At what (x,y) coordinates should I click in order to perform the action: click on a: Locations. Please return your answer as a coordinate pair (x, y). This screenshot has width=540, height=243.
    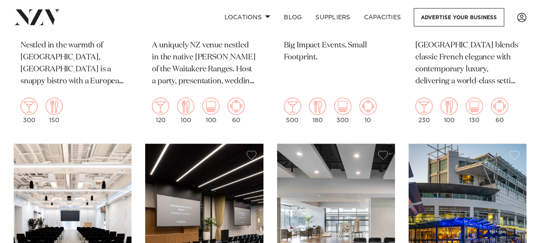
    Looking at the image, I should click on (247, 17).